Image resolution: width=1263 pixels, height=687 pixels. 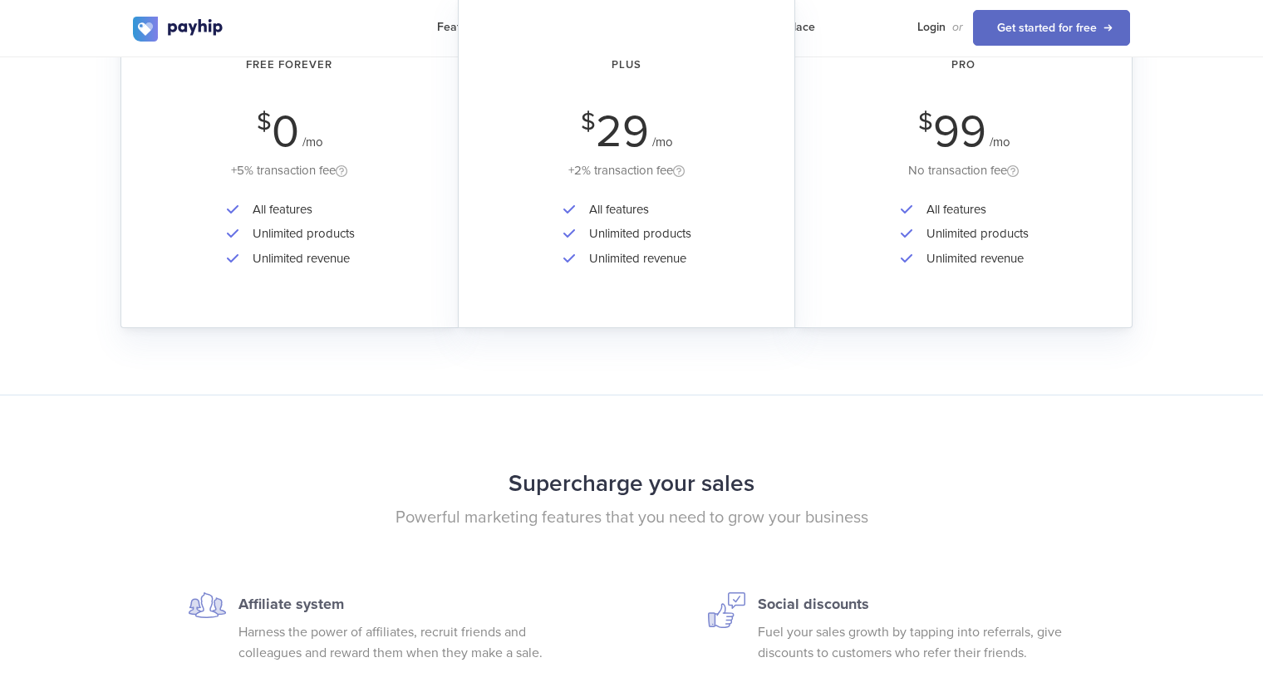 I want to click on span: 0, so click(x=285, y=131).